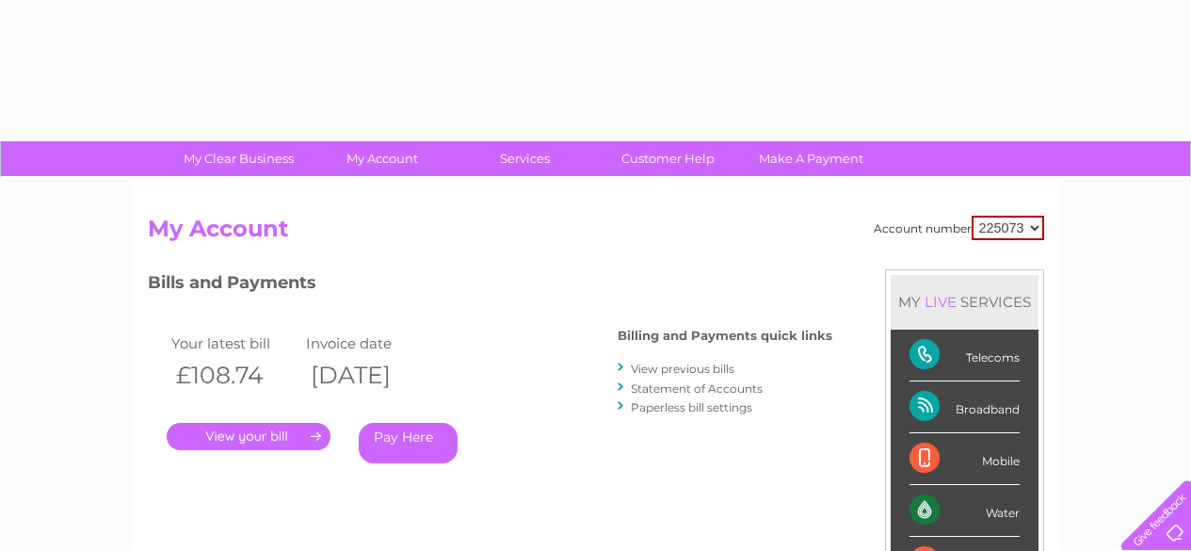 This screenshot has height=551, width=1191. Describe the element at coordinates (691, 407) in the screenshot. I see `a: Paperless bill settings` at that location.